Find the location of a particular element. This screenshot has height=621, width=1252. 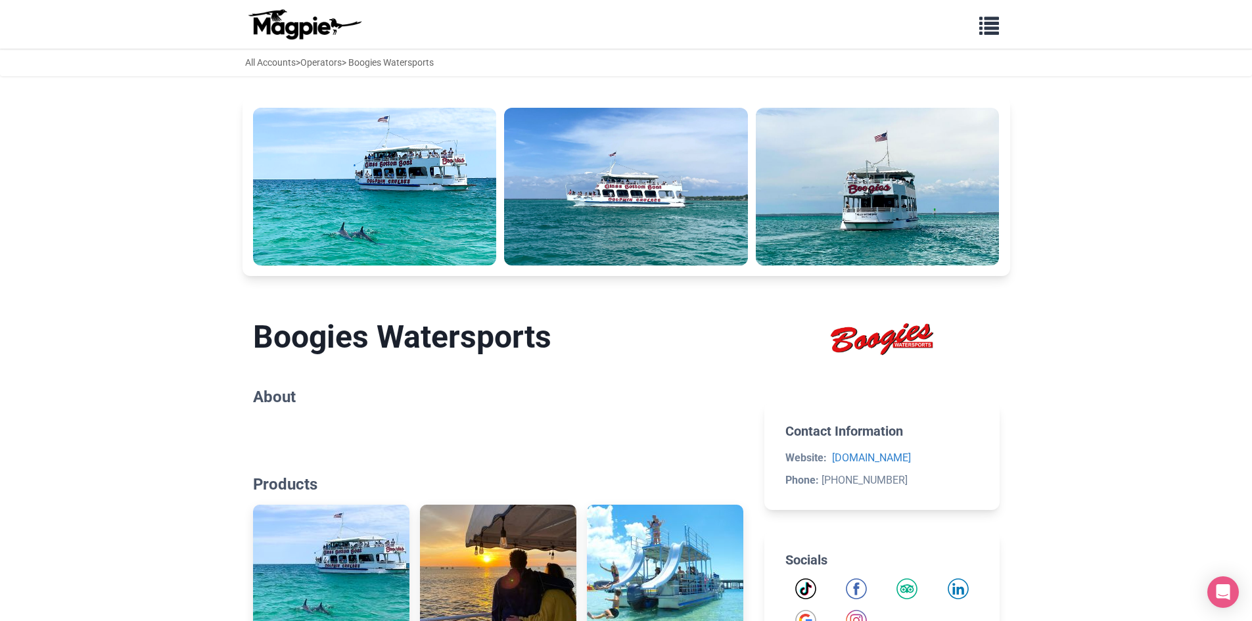

div: Open Intercom Messenger is located at coordinates (1223, 592).